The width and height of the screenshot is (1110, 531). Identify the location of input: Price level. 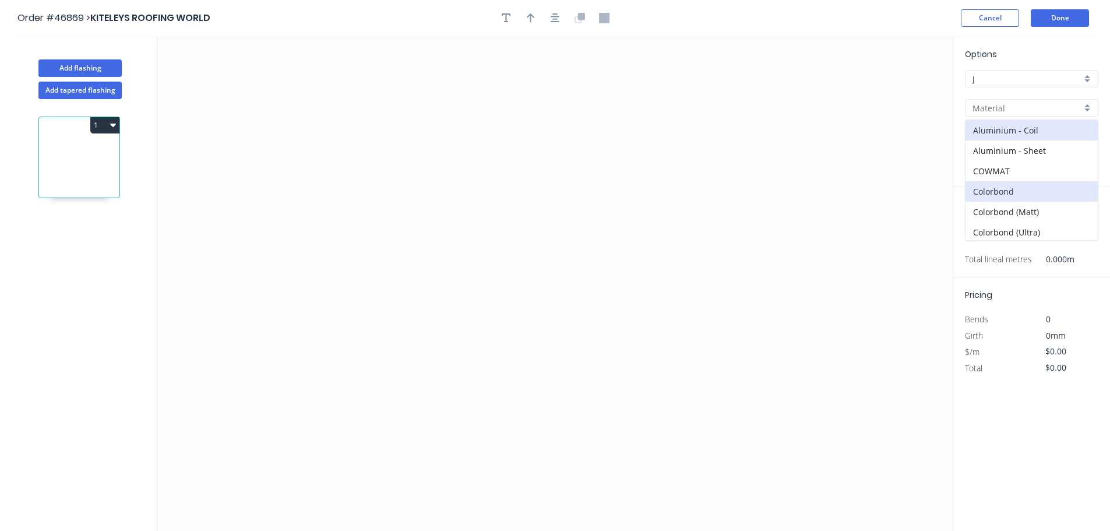
(1026, 79).